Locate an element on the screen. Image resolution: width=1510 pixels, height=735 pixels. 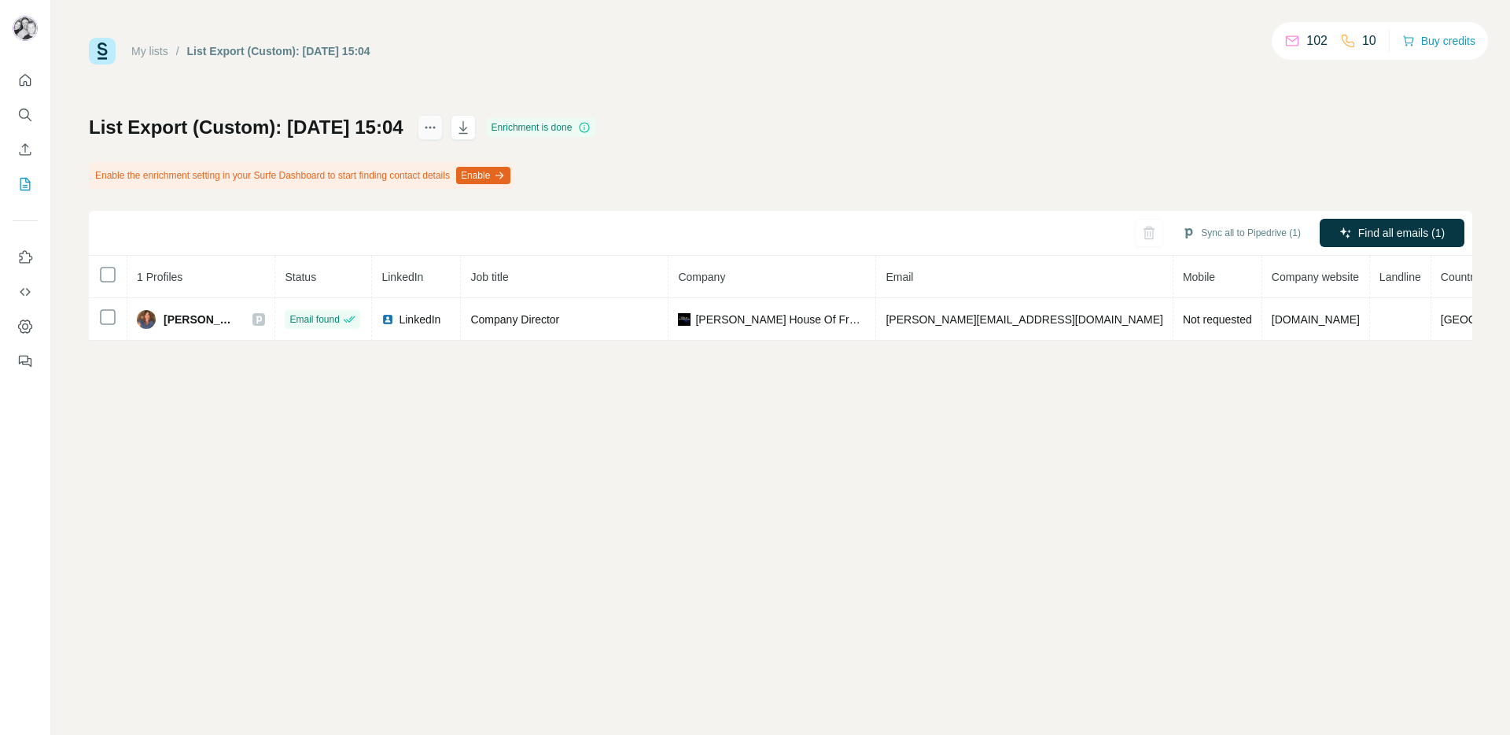
span: Not requested is located at coordinates (1218, 319).